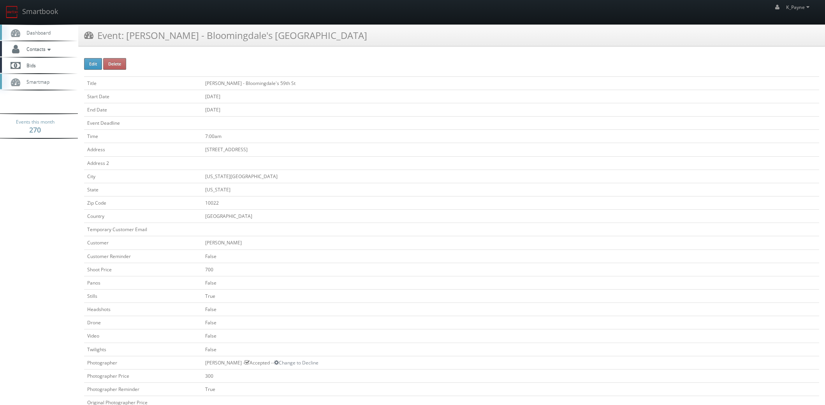 Image resolution: width=825 pixels, height=405 pixels. Describe the element at coordinates (510, 202) in the screenshot. I see `td: 10022` at that location.